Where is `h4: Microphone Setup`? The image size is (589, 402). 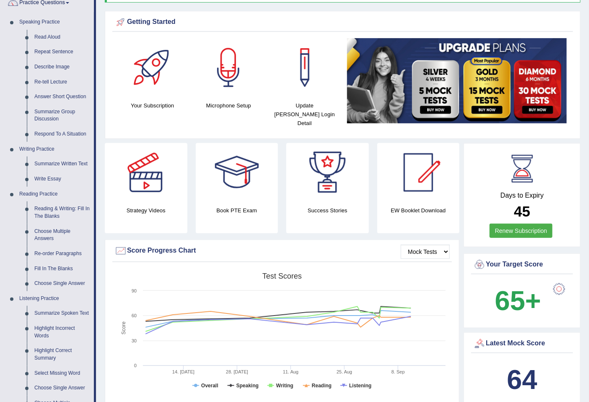
h4: Microphone Setup is located at coordinates (229, 105).